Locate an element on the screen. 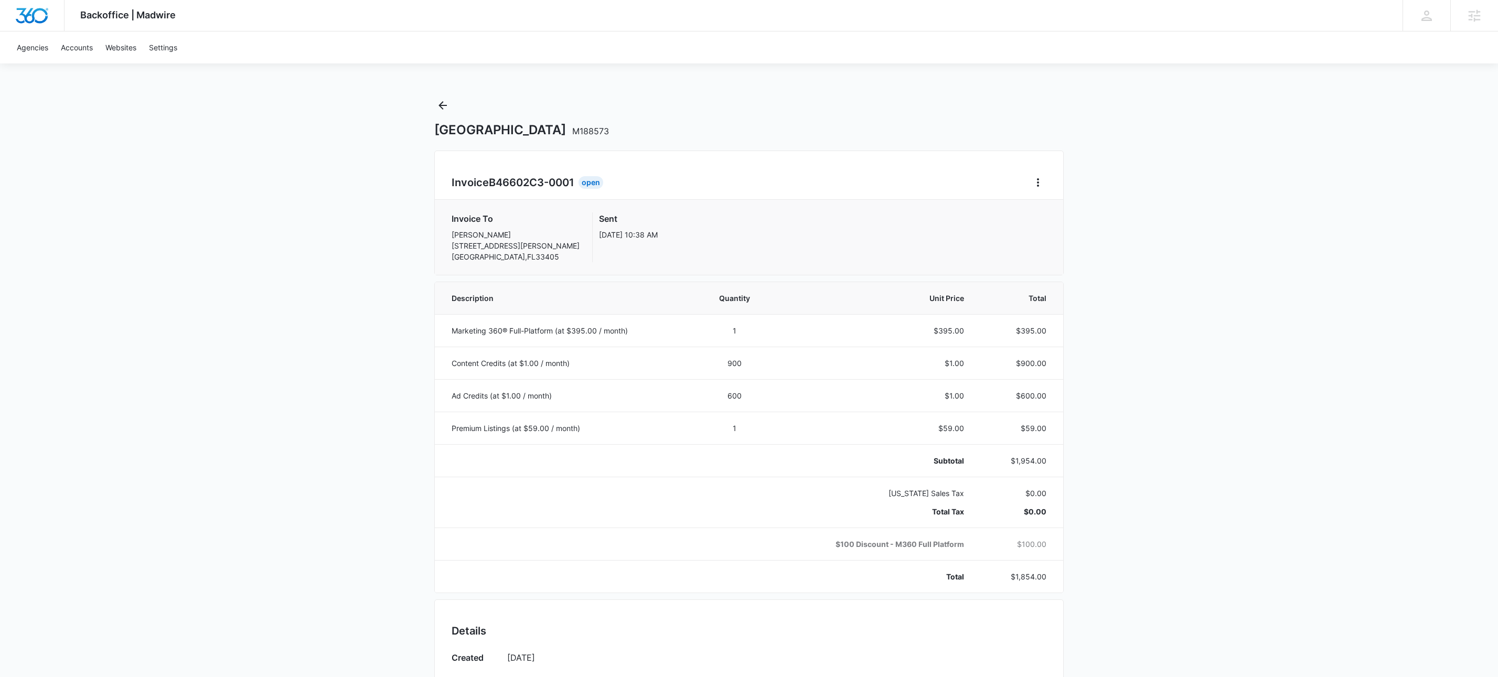 The height and width of the screenshot is (677, 1498). p: $100.00 is located at coordinates (1017, 544).